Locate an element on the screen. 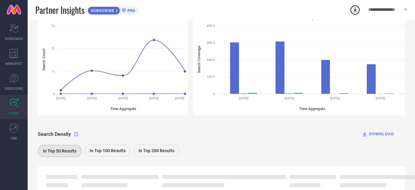 Image resolution: width=415 pixels, height=190 pixels. text: 3L is located at coordinates (53, 25).